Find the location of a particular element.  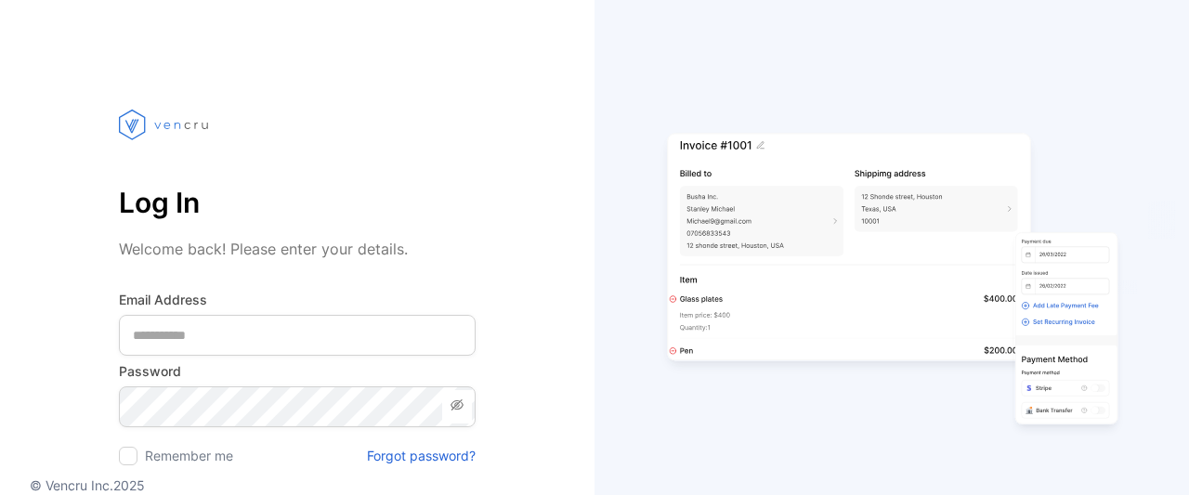

p: Log In is located at coordinates (297, 202).